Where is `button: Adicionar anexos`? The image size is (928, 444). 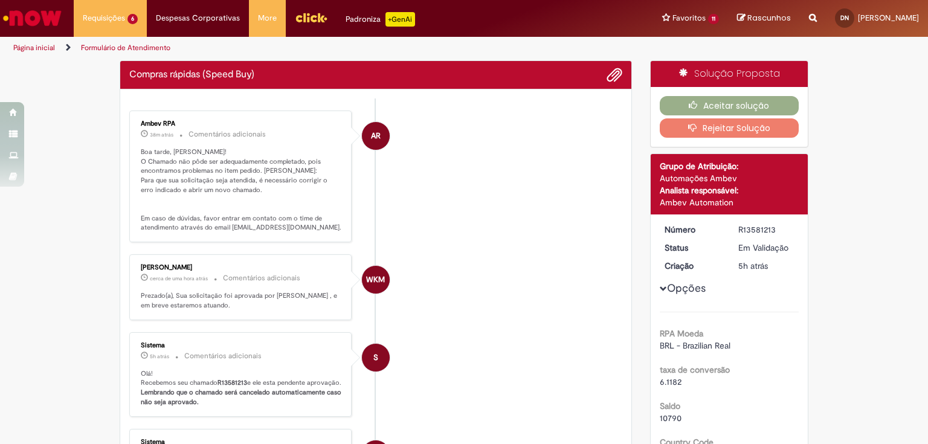
button: Adicionar anexos is located at coordinates (615, 75).